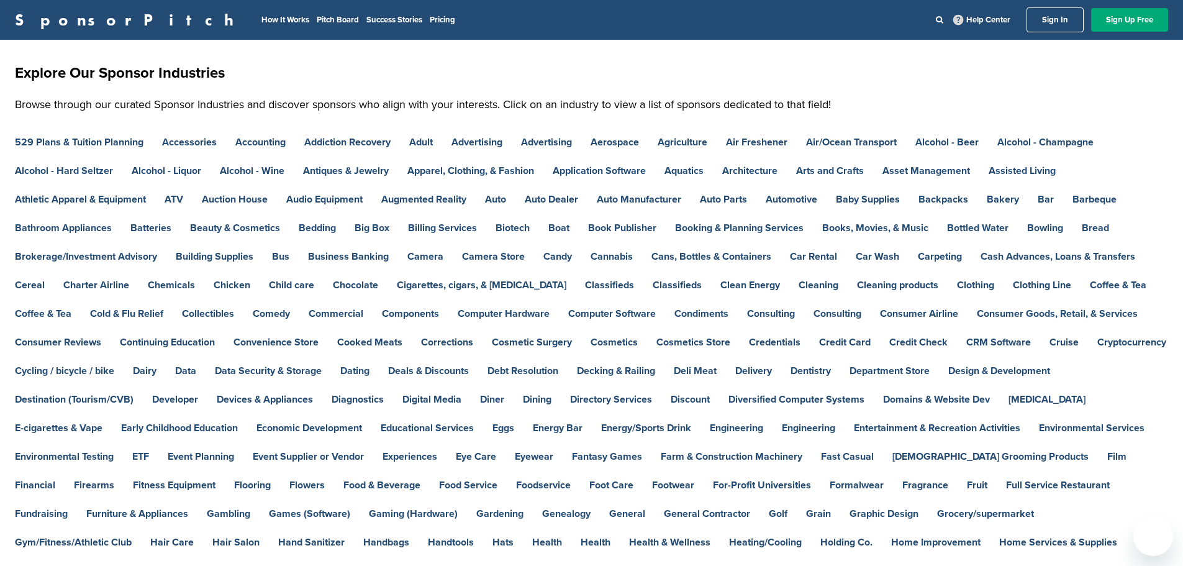 The image size is (1183, 566). Describe the element at coordinates (252, 171) in the screenshot. I see `a: Alcohol - Wine` at that location.